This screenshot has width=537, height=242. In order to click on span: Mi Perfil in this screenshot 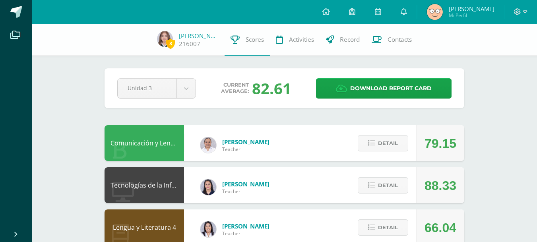, I will do `click(471, 15)`.